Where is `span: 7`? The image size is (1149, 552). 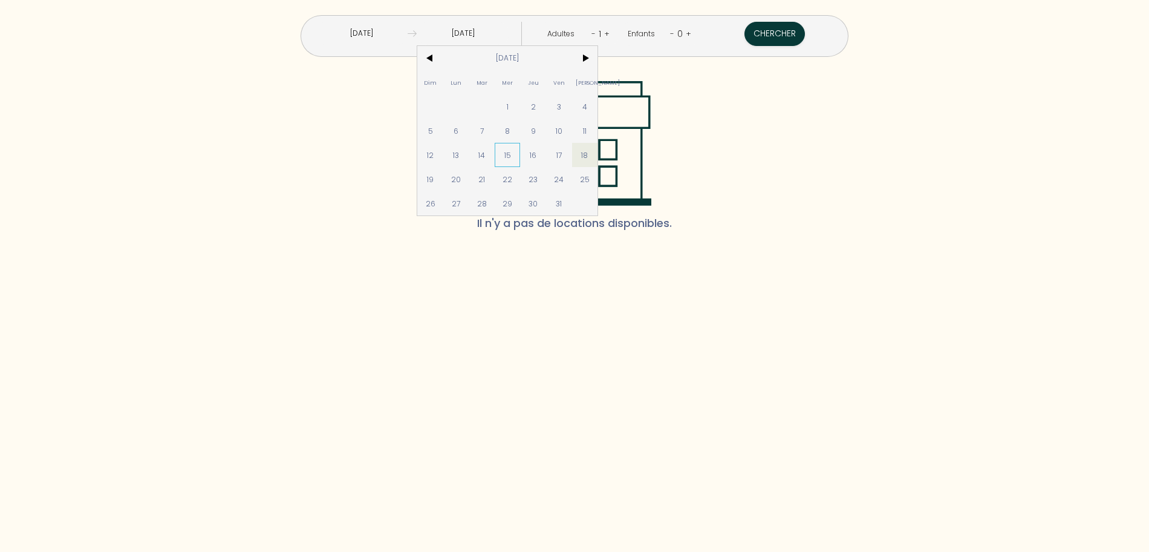
span: 7 is located at coordinates (481, 131).